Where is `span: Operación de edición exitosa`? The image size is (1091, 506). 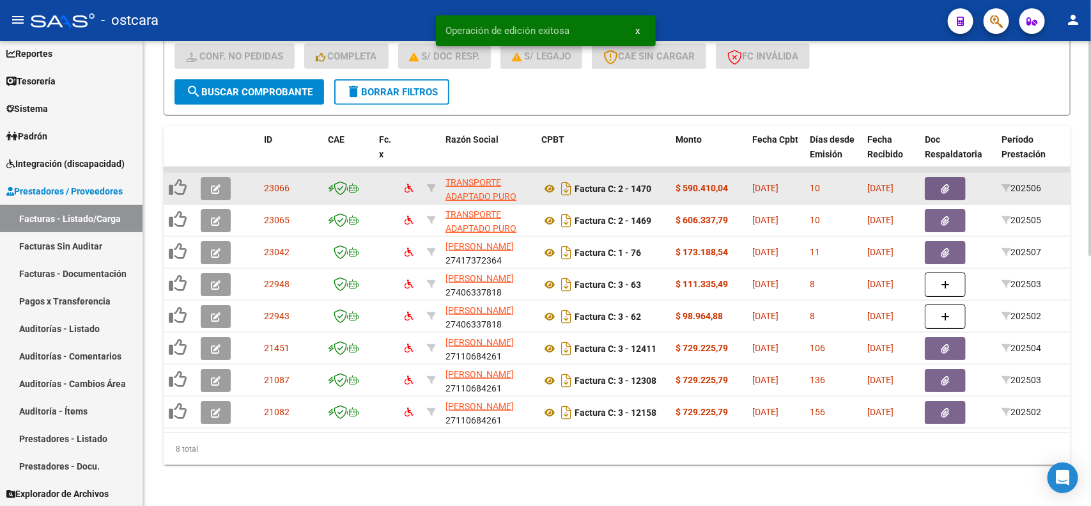
span: Operación de edición exitosa is located at coordinates (508, 31).